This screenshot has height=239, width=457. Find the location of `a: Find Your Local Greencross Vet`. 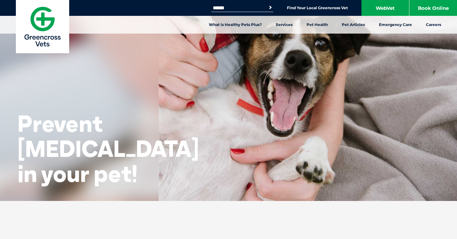

a: Find Your Local Greencross Vet is located at coordinates (318, 8).